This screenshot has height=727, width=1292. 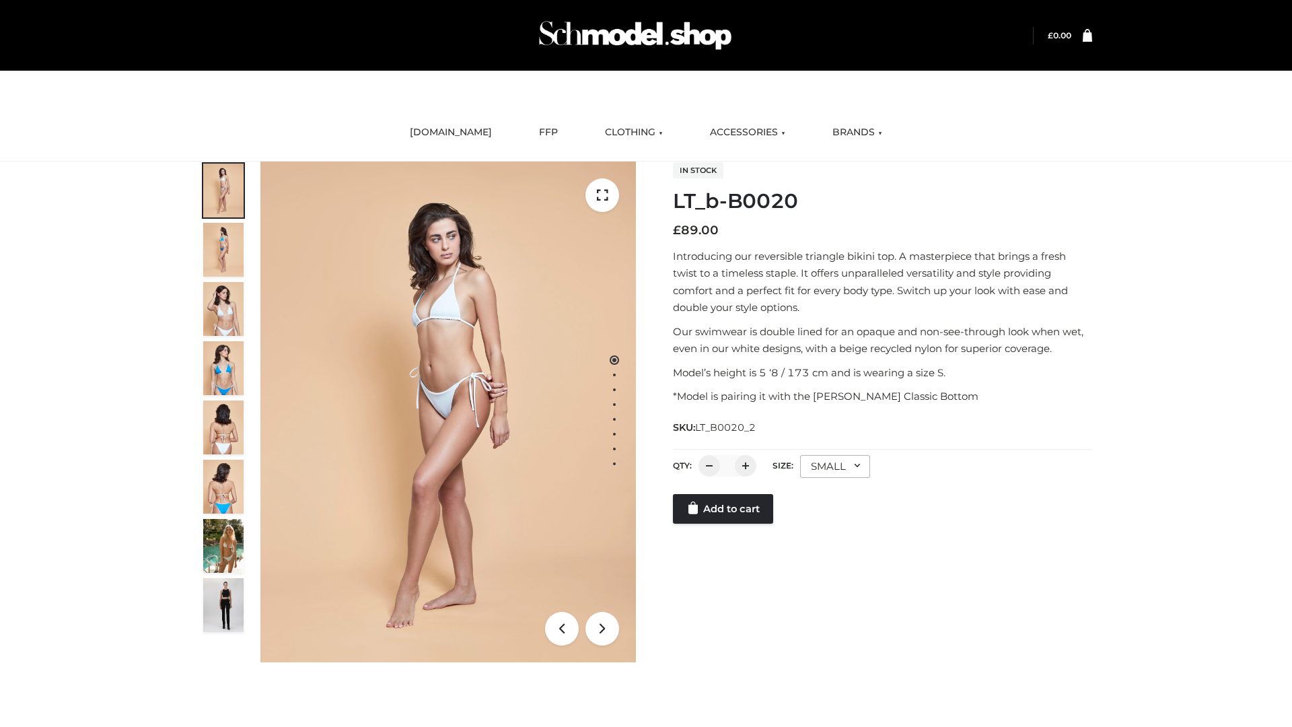 What do you see at coordinates (448, 412) in the screenshot?
I see `img: LT_b-B0020` at bounding box center [448, 412].